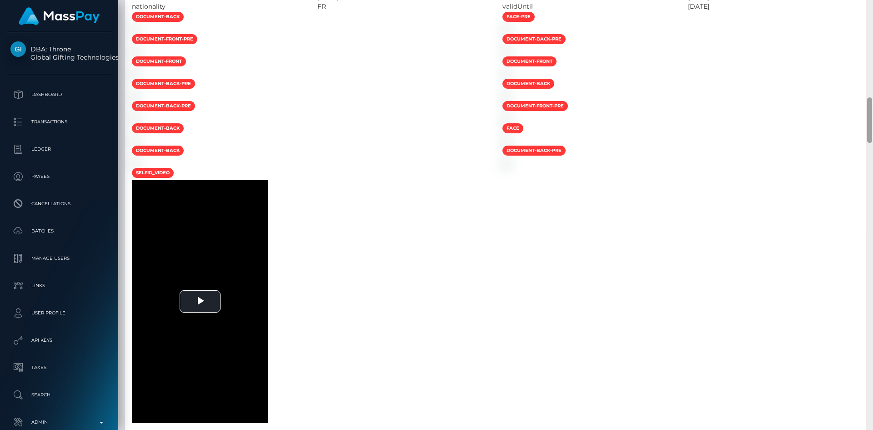  What do you see at coordinates (403, 6) in the screenshot?
I see `div: FR` at bounding box center [403, 6].